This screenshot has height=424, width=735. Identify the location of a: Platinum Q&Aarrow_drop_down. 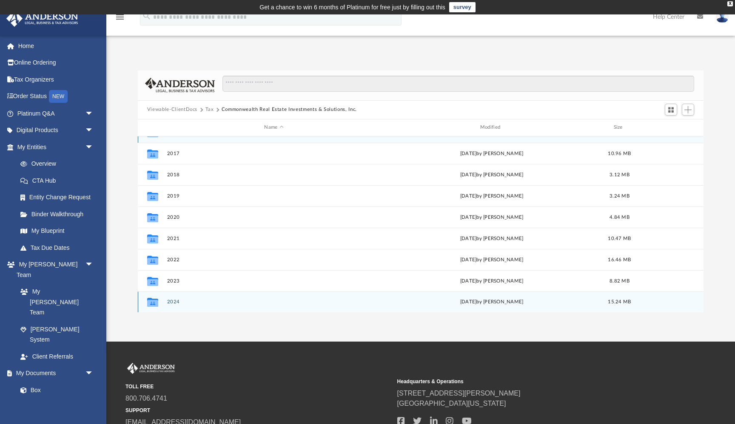
(56, 114).